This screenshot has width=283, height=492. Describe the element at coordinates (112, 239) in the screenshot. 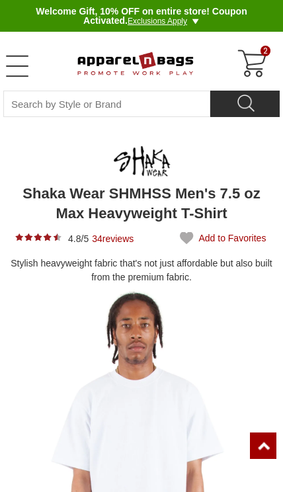

I see `a: 34reviews` at that location.